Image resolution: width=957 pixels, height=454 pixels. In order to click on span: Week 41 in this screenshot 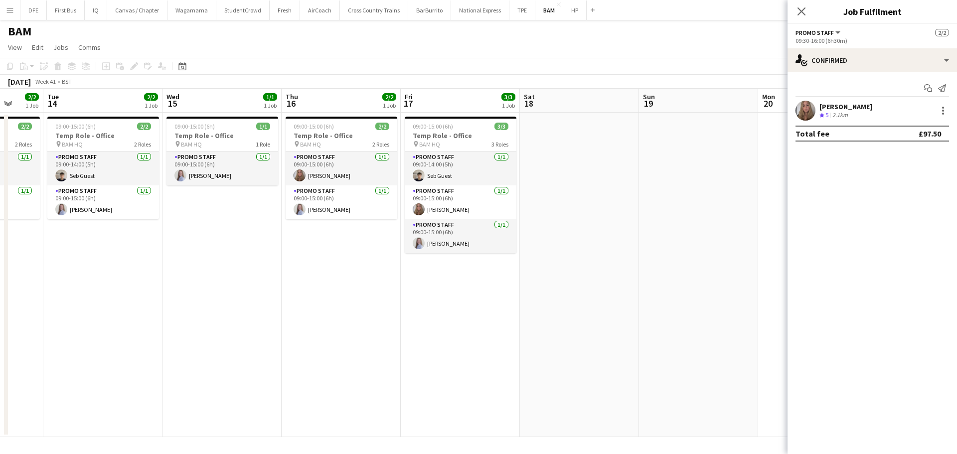, I will do `click(45, 81)`.